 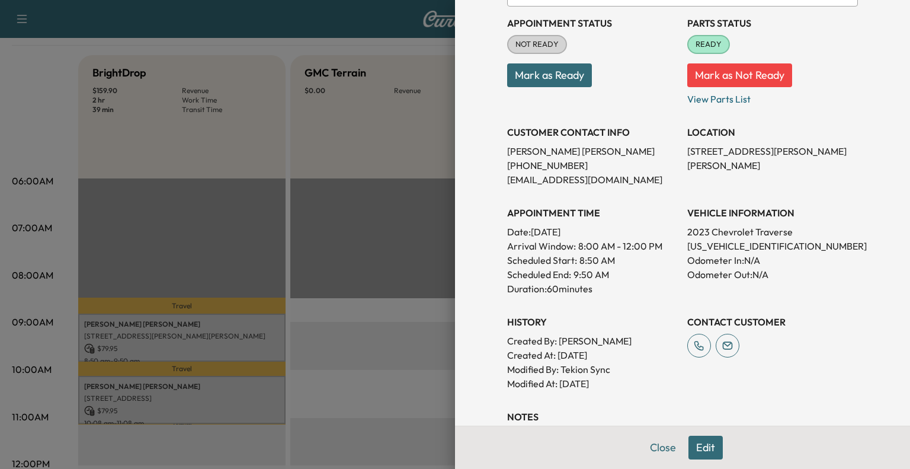 What do you see at coordinates (663, 447) in the screenshot?
I see `button: Close` at bounding box center [663, 447].